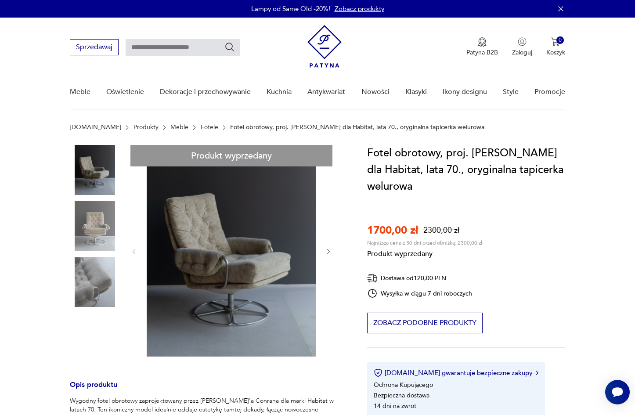 The image size is (635, 415). Describe the element at coordinates (482, 52) in the screenshot. I see `p: Patyna B2B` at that location.